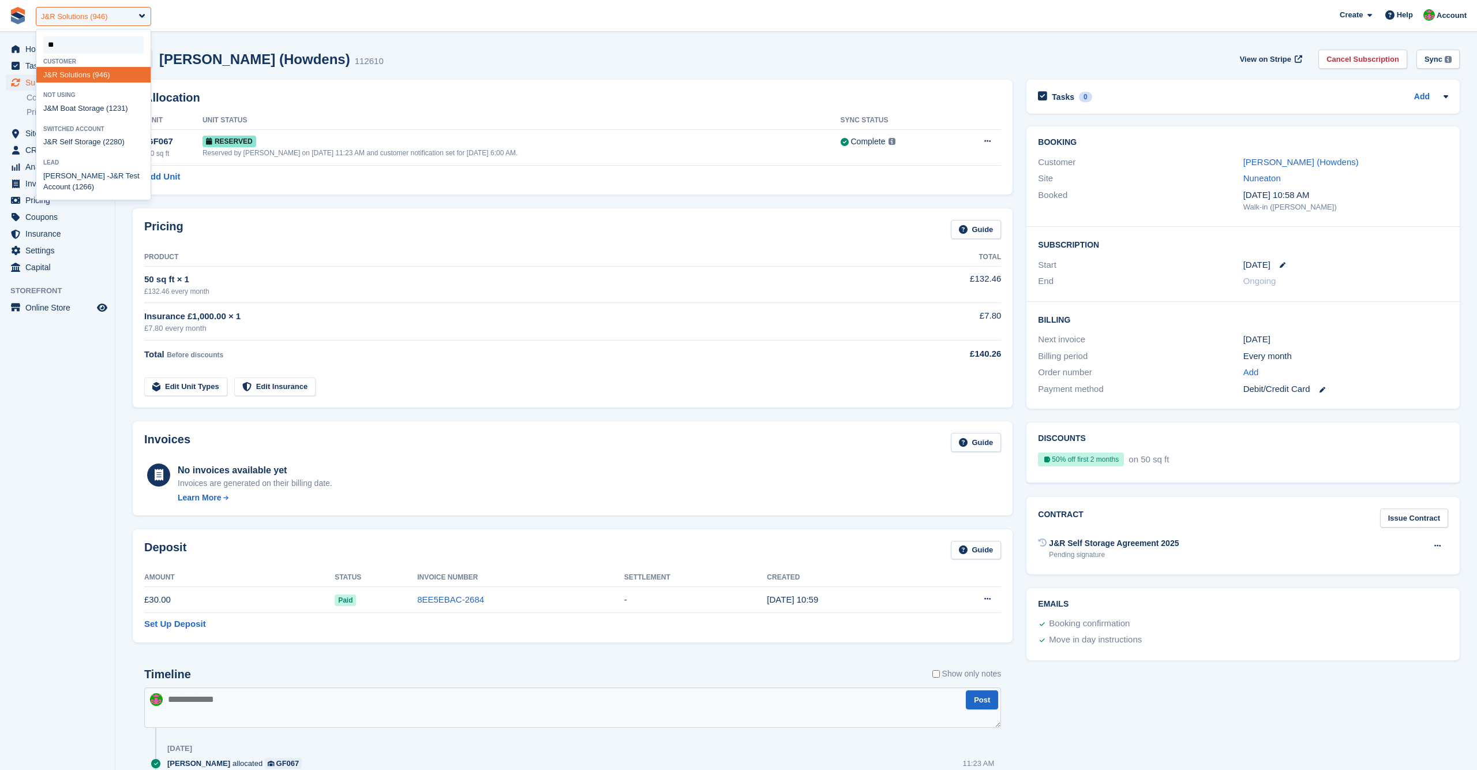 The height and width of the screenshot is (770, 1477). What do you see at coordinates (936, 673) in the screenshot?
I see `input: Show only notes` at bounding box center [936, 673].